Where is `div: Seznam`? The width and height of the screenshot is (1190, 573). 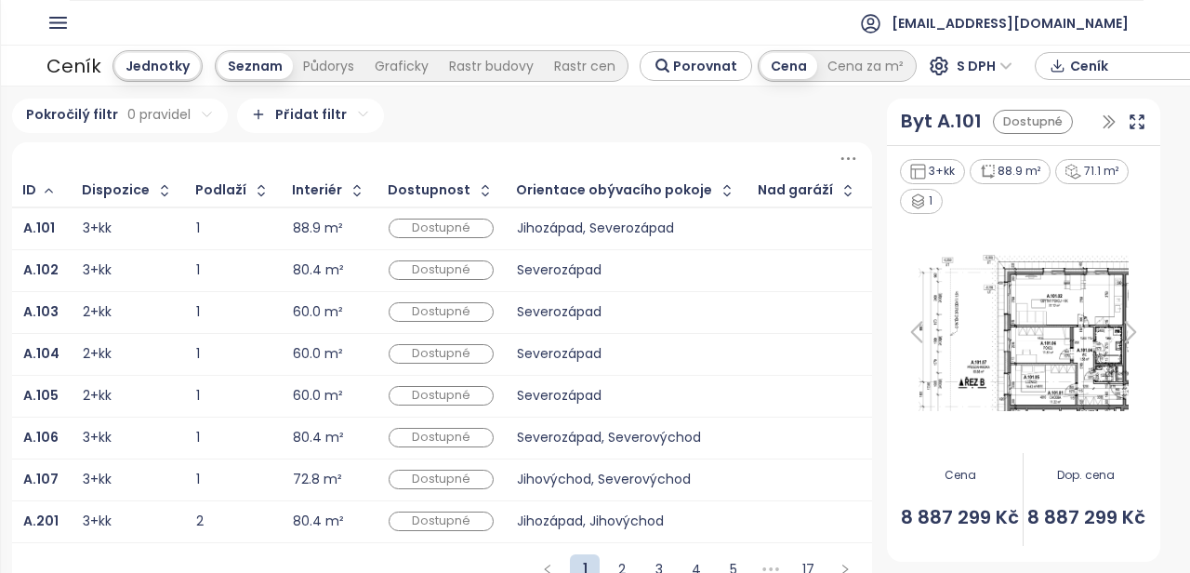 div: Seznam is located at coordinates (255, 66).